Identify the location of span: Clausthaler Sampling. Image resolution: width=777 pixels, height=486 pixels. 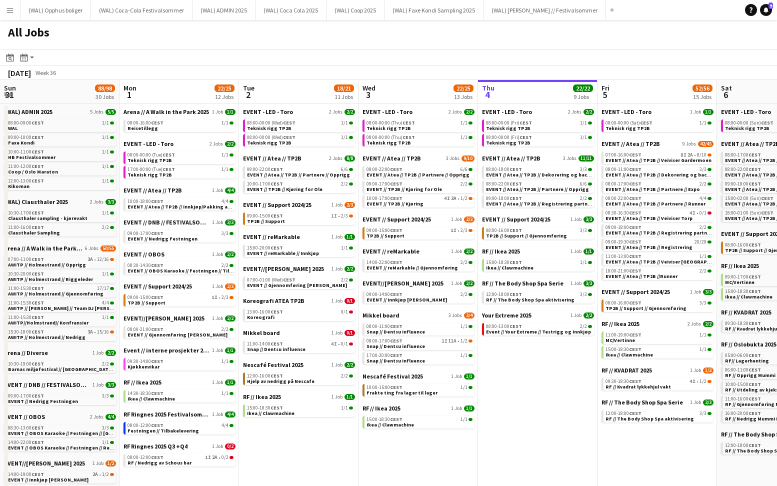
(34, 233).